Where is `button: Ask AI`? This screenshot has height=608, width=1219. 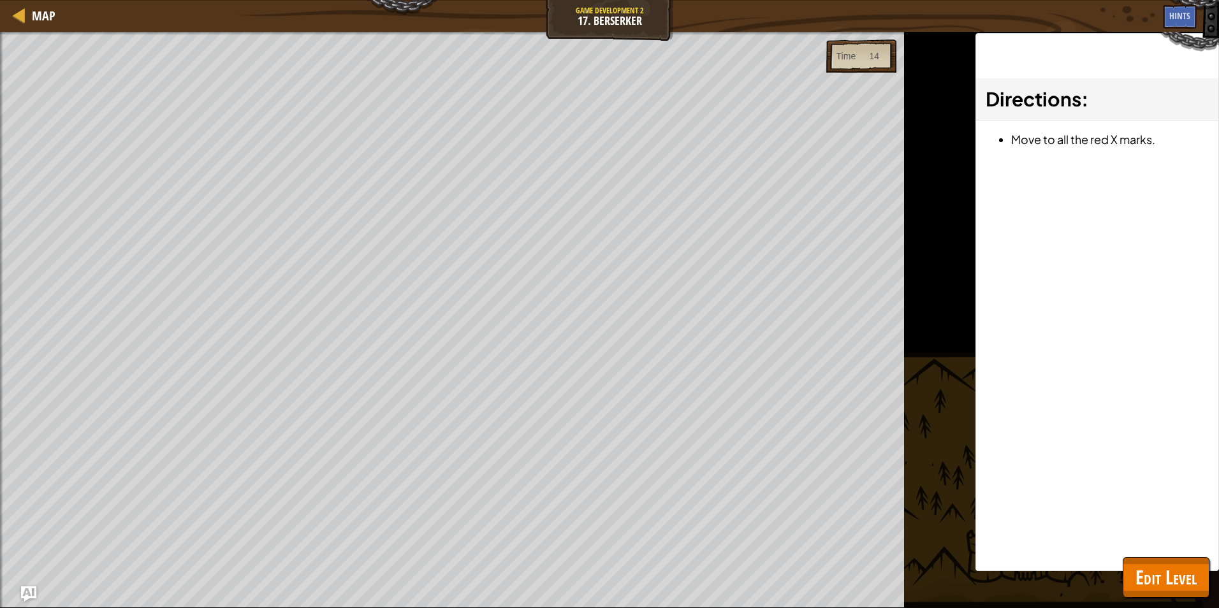
button: Ask AI is located at coordinates (29, 594).